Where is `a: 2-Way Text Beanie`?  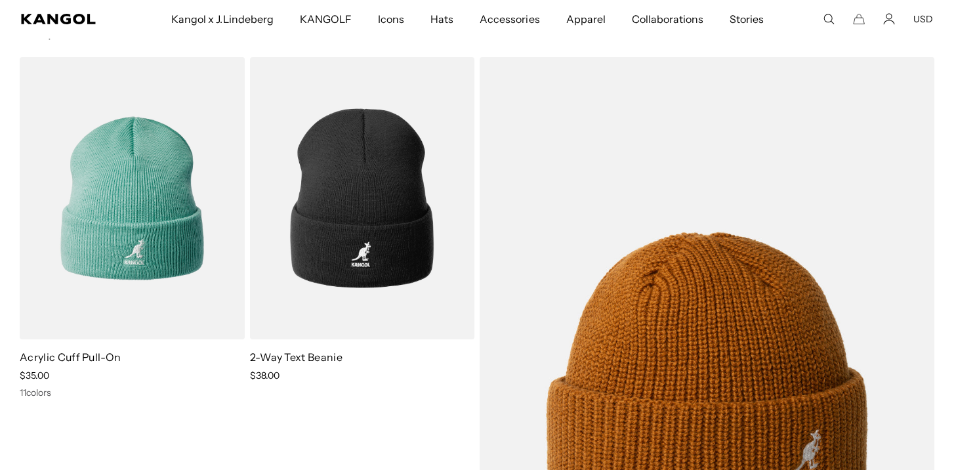
a: 2-Way Text Beanie is located at coordinates (296, 357).